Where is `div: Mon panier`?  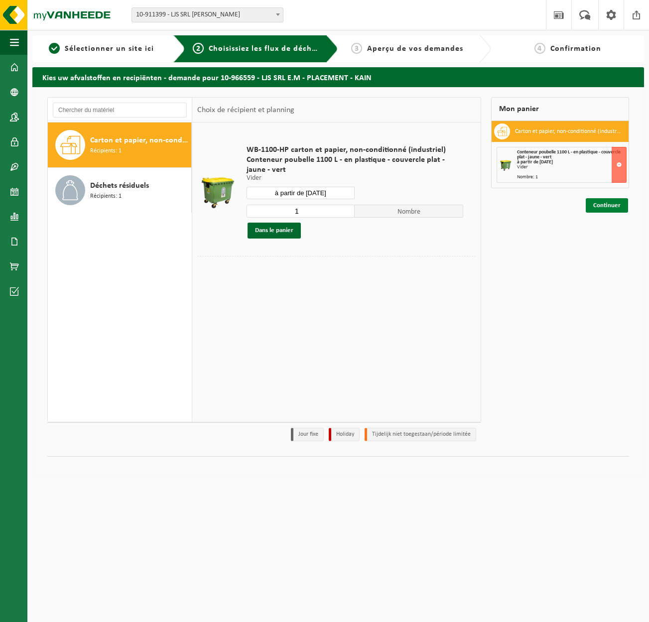
div: Mon panier is located at coordinates (560, 109).